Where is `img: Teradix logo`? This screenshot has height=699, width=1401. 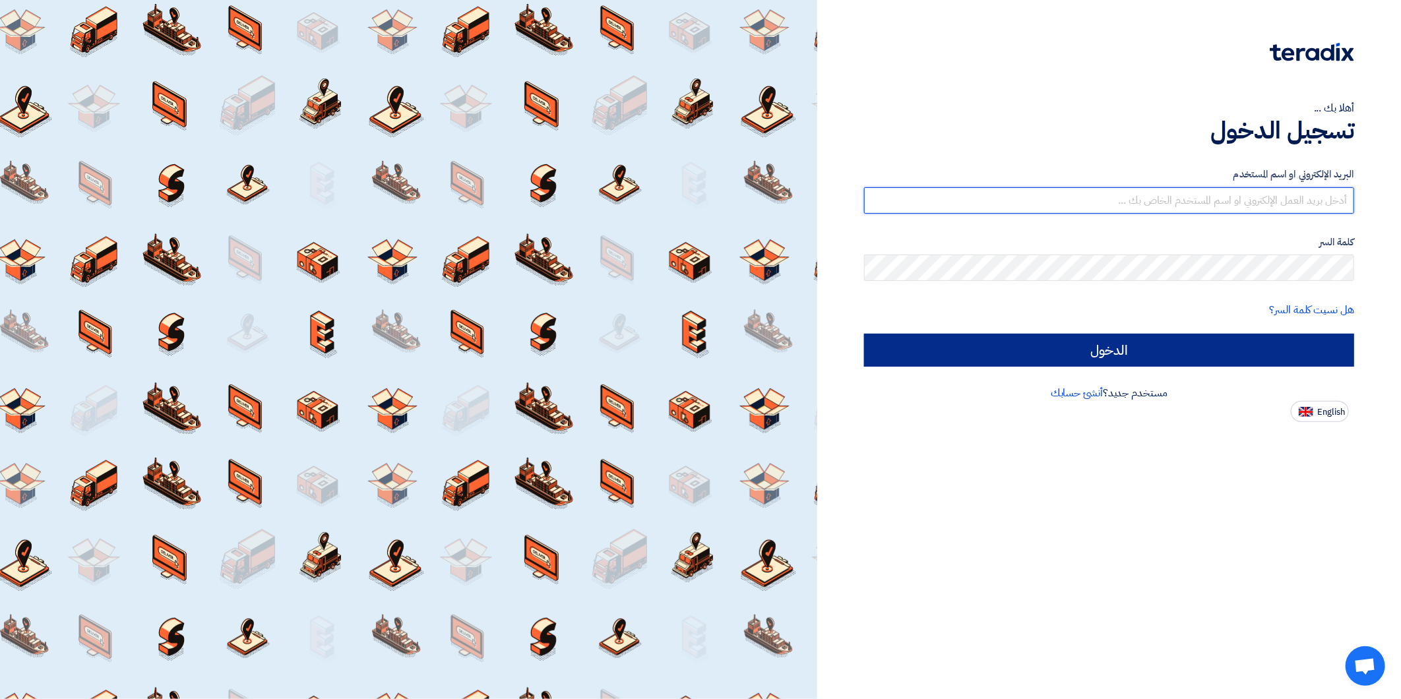
img: Teradix logo is located at coordinates (1312, 52).